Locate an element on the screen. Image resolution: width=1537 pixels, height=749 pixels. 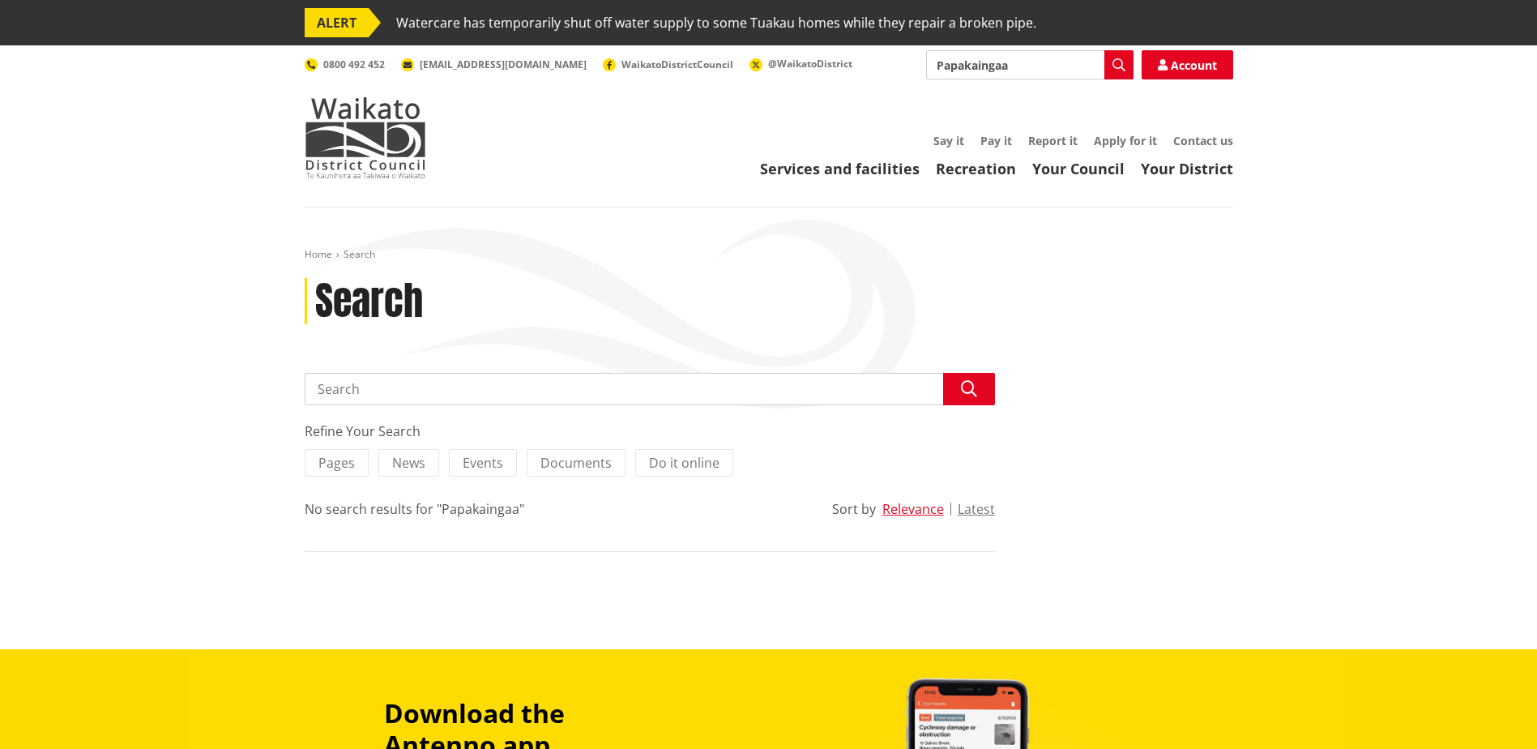
span: News is located at coordinates (408, 463).